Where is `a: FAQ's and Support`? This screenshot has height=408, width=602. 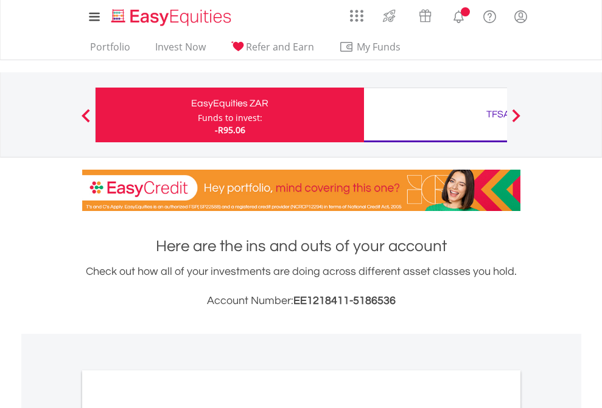 a: FAQ's and Support is located at coordinates (489, 15).